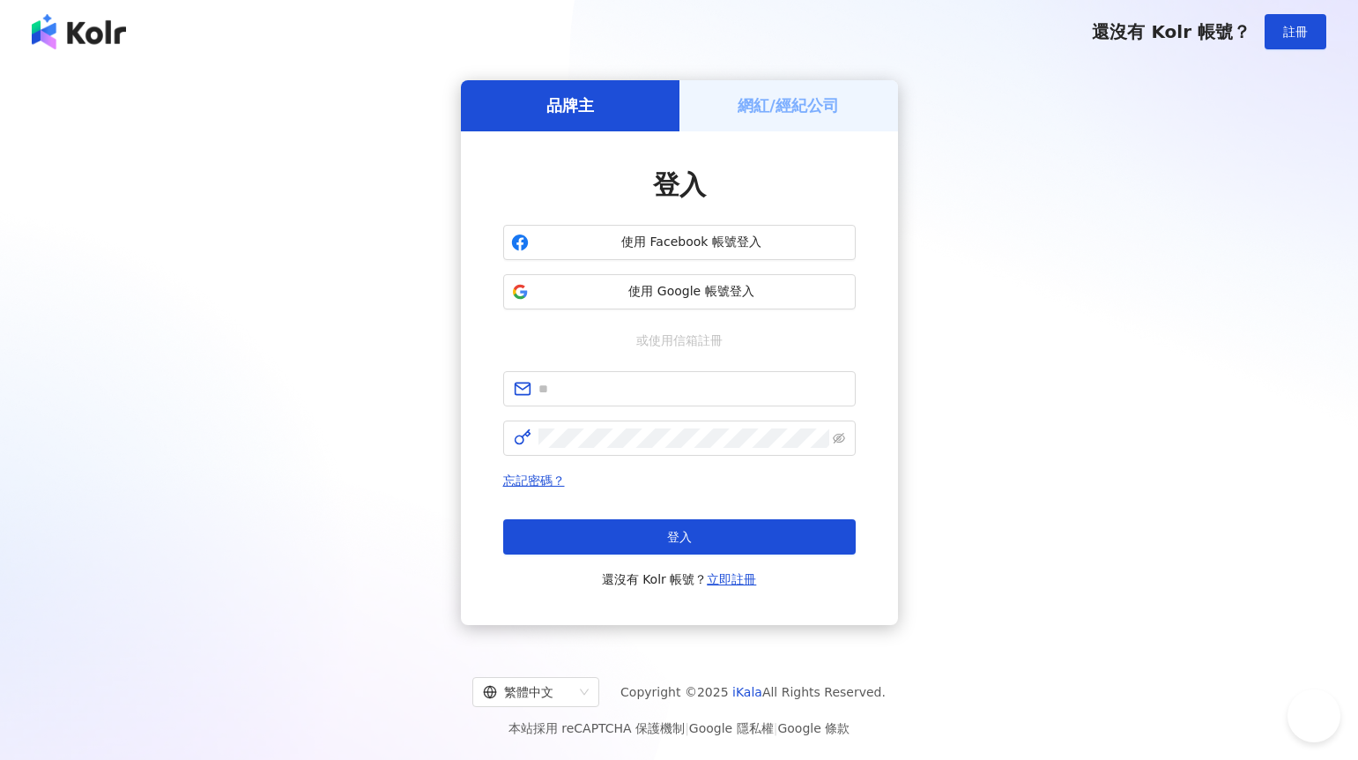  I want to click on span: 或使用信箱註冊, so click(680, 340).